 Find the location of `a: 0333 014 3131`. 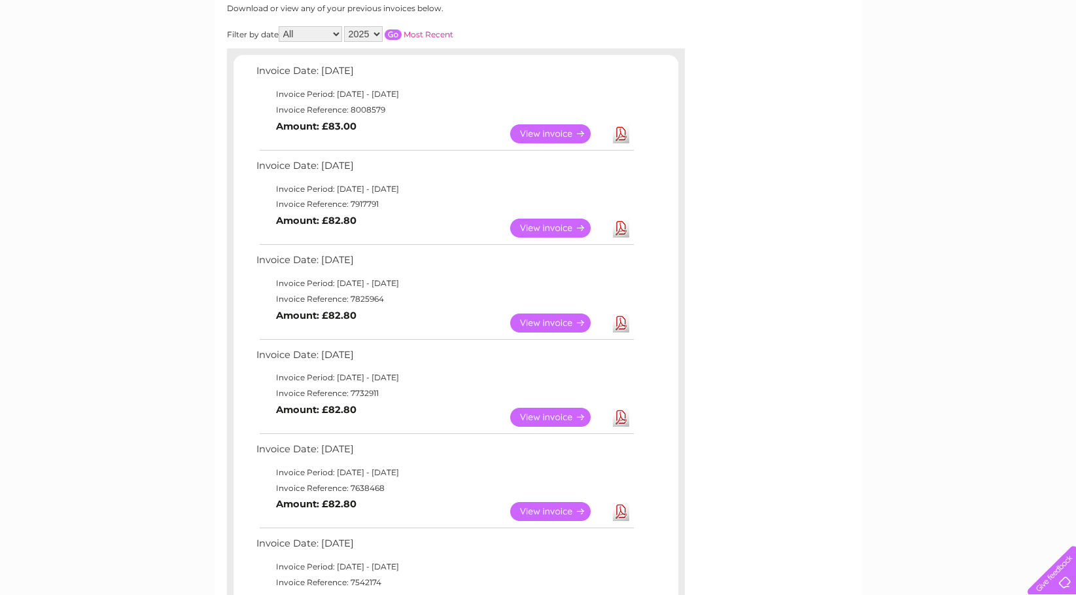

a: 0333 014 3131 is located at coordinates (875, 14).